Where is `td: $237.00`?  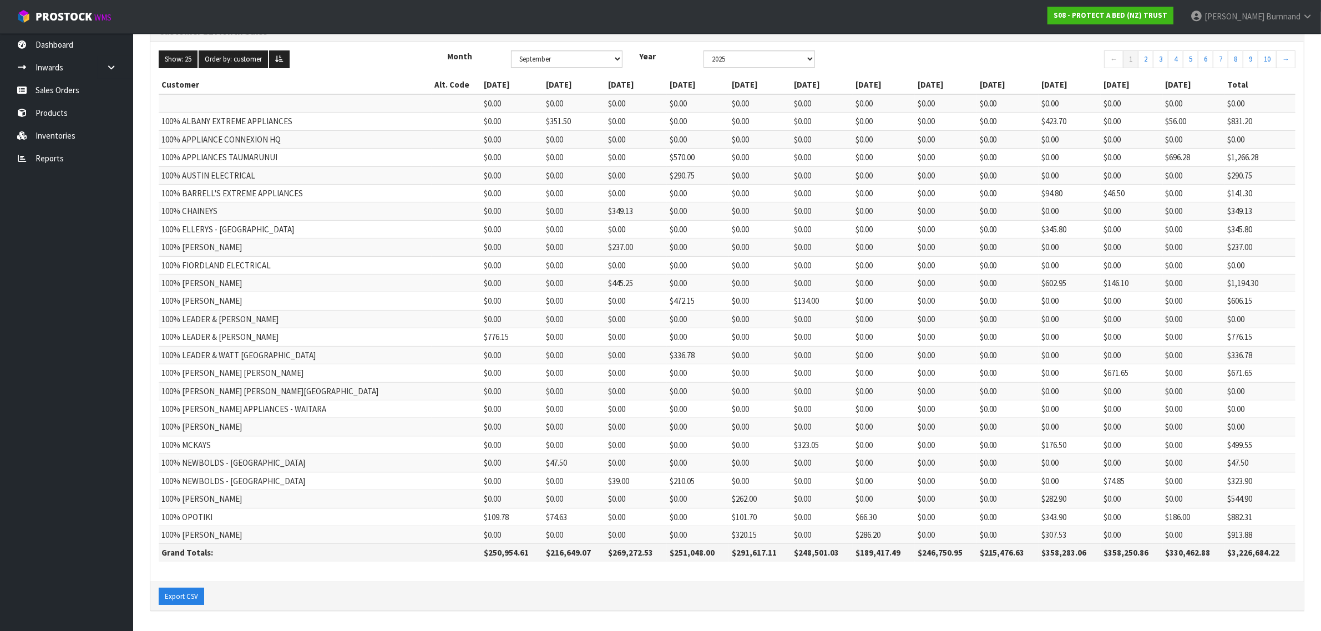
td: $237.00 is located at coordinates (636, 247).